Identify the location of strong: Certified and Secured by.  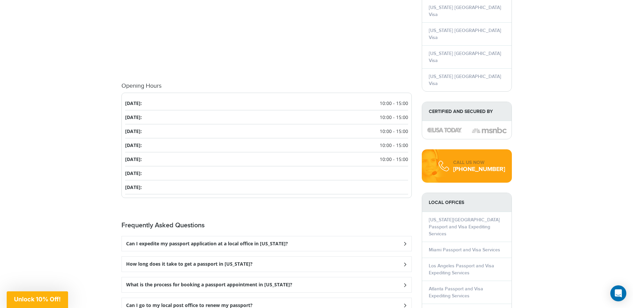
(467, 111).